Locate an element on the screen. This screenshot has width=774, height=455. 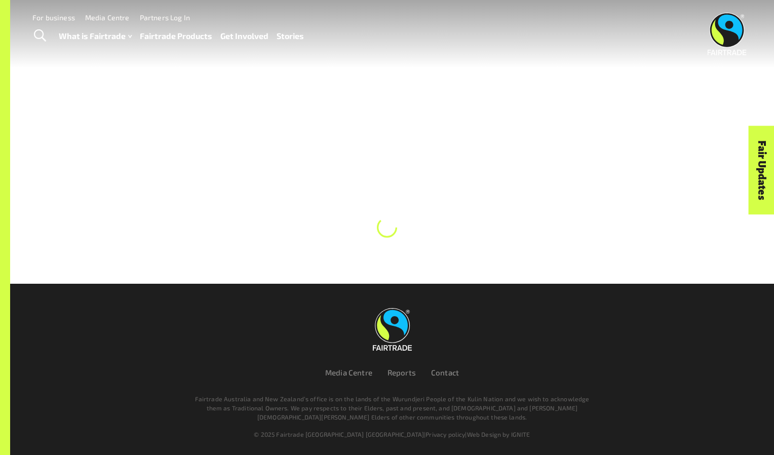
a: Toggle Search is located at coordinates (40, 36).